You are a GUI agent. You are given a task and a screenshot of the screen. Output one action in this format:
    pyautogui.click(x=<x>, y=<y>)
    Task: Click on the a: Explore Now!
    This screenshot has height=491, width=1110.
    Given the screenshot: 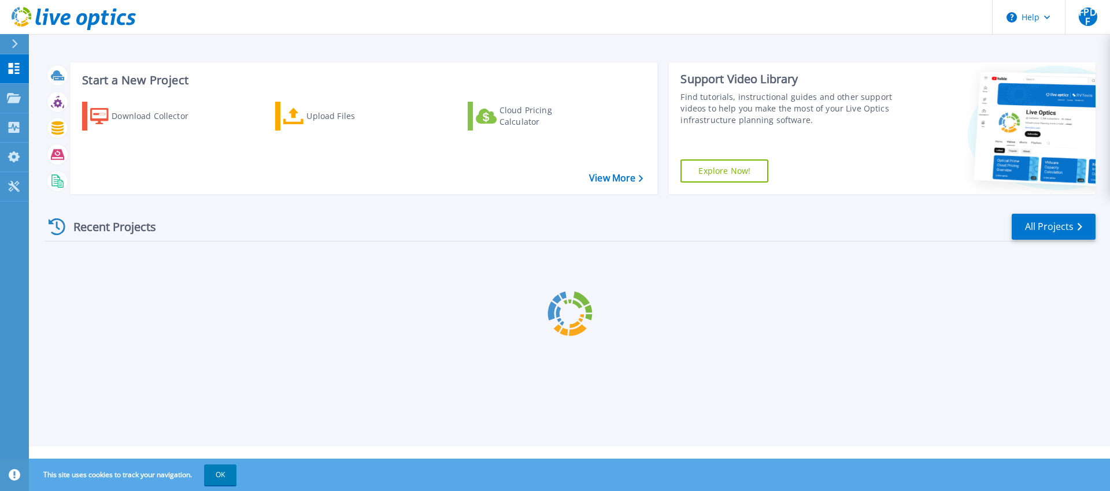 What is the action you would take?
    pyautogui.click(x=724, y=171)
    